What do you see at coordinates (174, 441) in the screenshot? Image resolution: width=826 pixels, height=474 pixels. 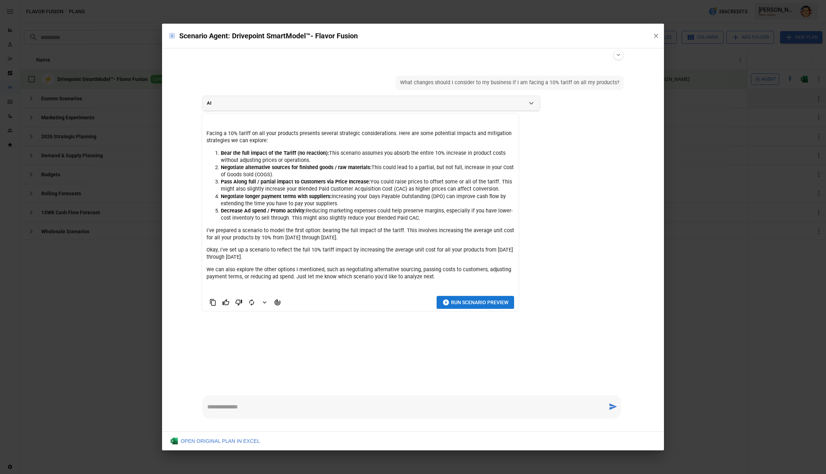 I see `img: Excel` at bounding box center [174, 441].